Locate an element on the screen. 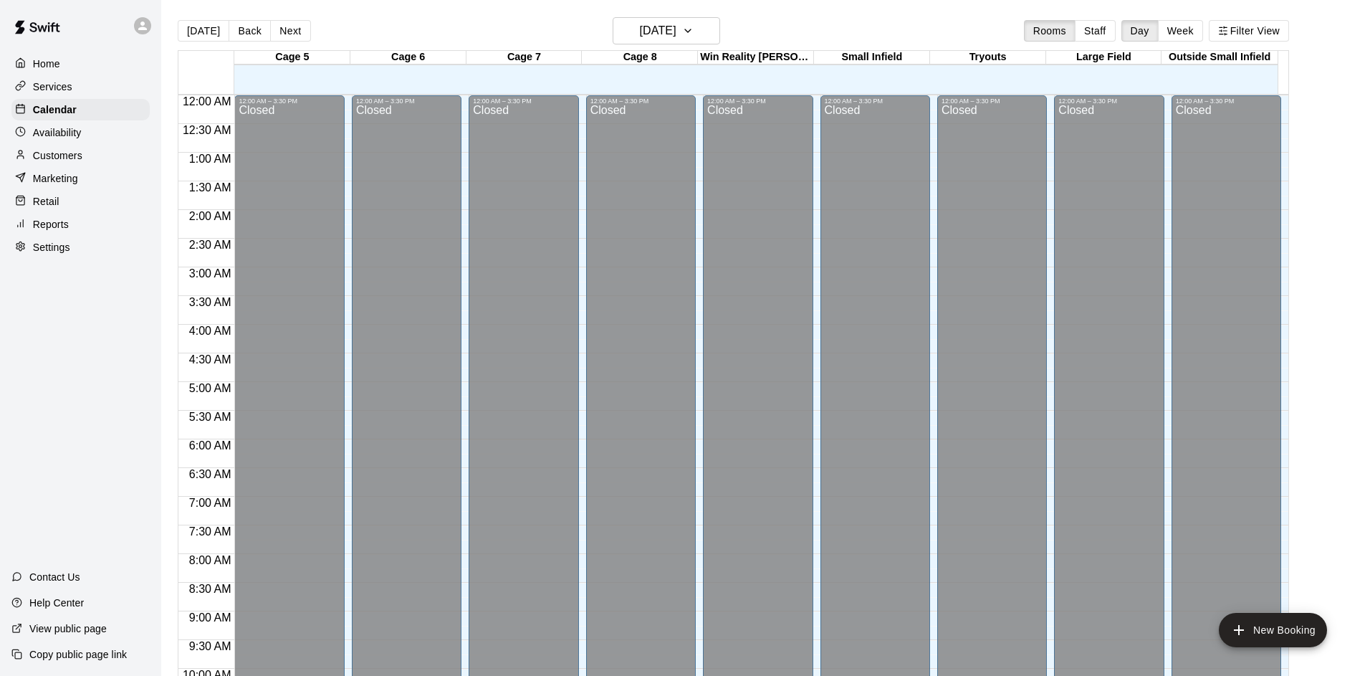 The height and width of the screenshot is (676, 1365). a: Calendar is located at coordinates (80, 110).